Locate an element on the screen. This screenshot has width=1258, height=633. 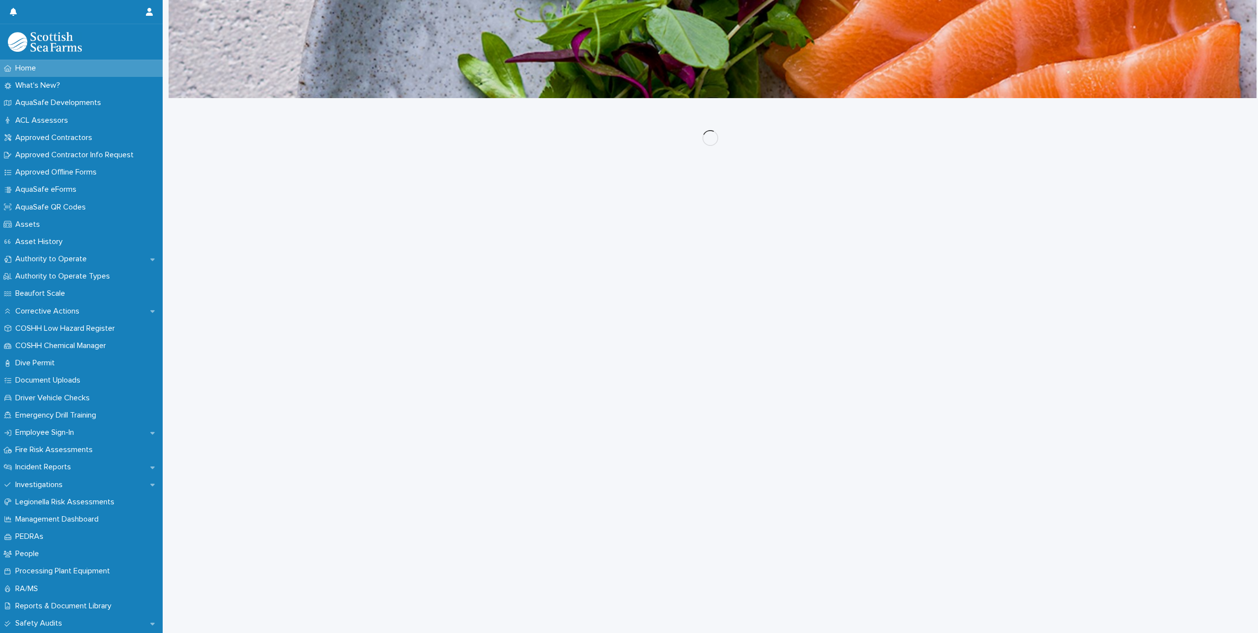
p: Authority to Operate Types is located at coordinates (65, 276).